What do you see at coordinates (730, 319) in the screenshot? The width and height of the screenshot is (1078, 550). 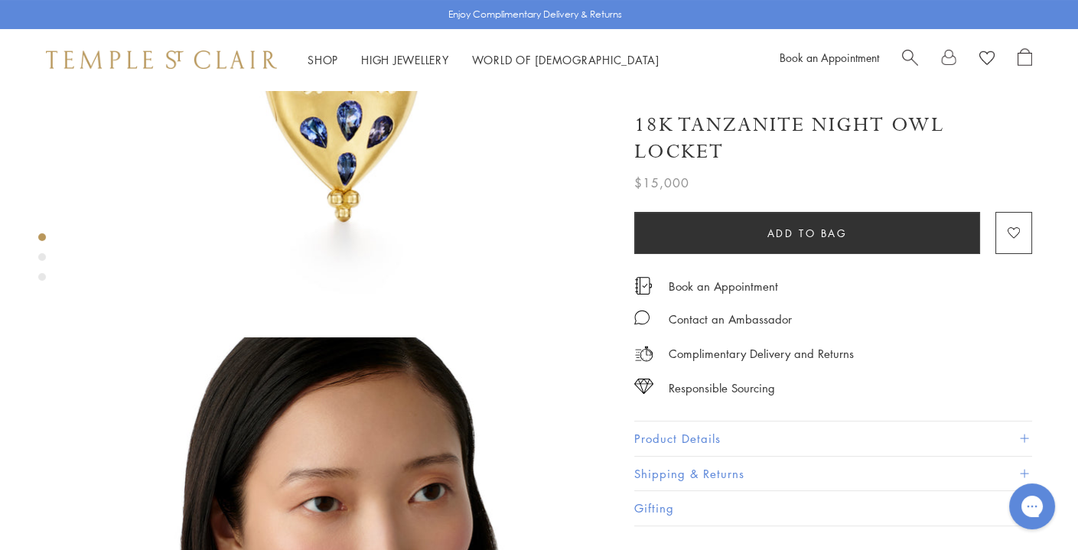 I see `div: Contact an Ambassador` at bounding box center [730, 319].